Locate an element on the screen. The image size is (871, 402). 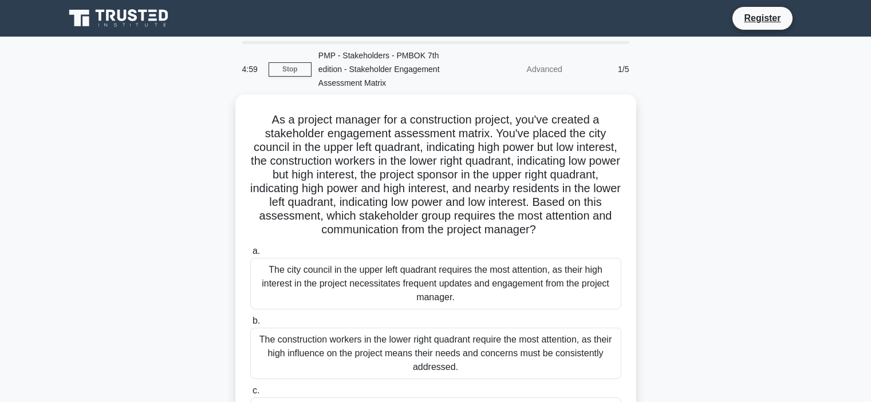
span: a. is located at coordinates (256, 251).